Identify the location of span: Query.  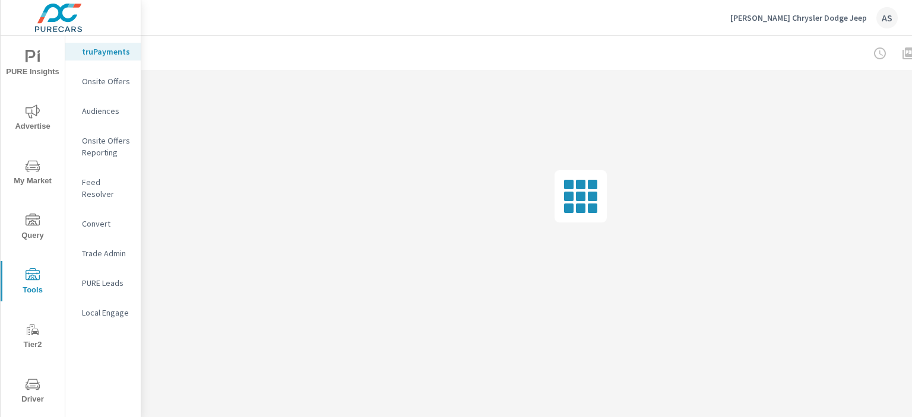
(33, 228).